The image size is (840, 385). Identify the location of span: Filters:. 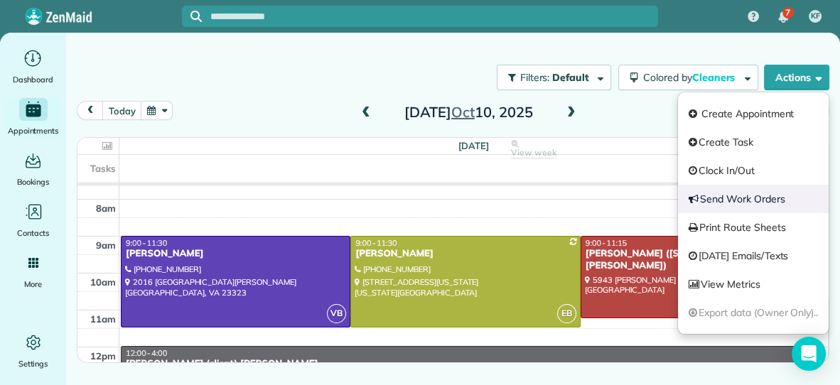
(535, 77).